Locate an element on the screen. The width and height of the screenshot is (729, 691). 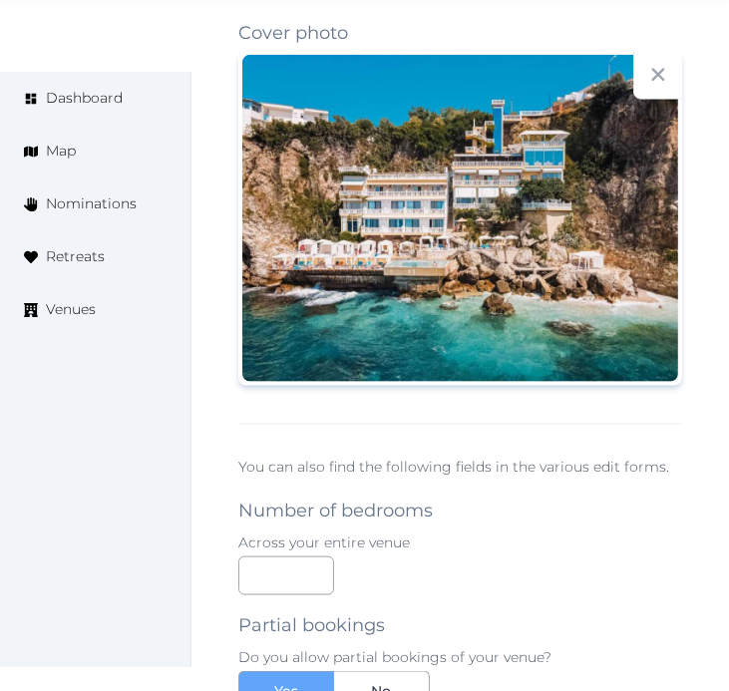
span: Venues is located at coordinates (71, 309).